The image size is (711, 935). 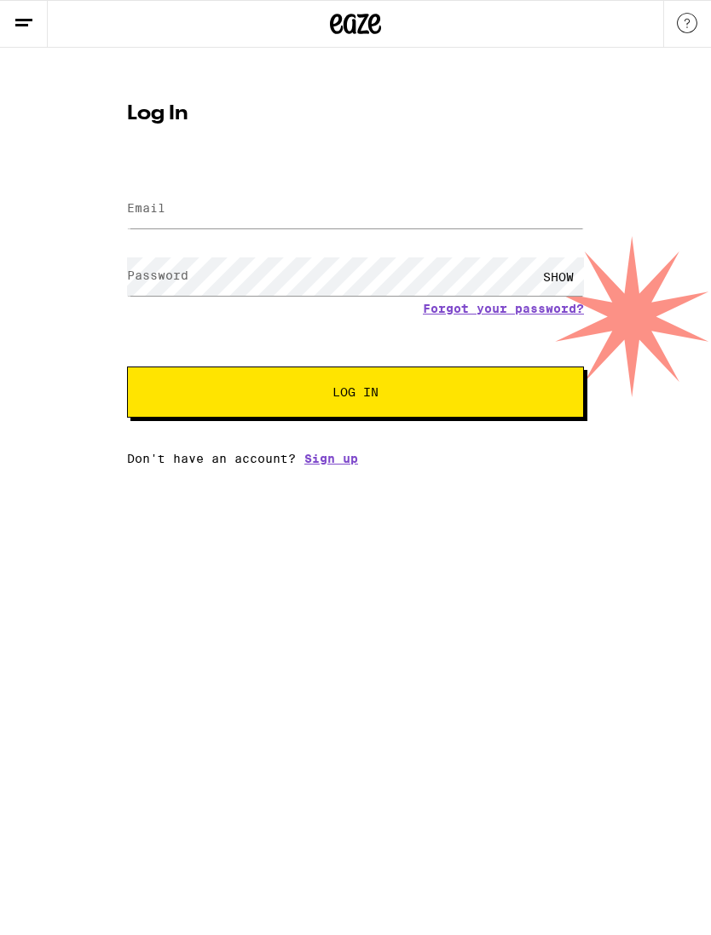 What do you see at coordinates (355, 209) in the screenshot?
I see `input: Email` at bounding box center [355, 209].